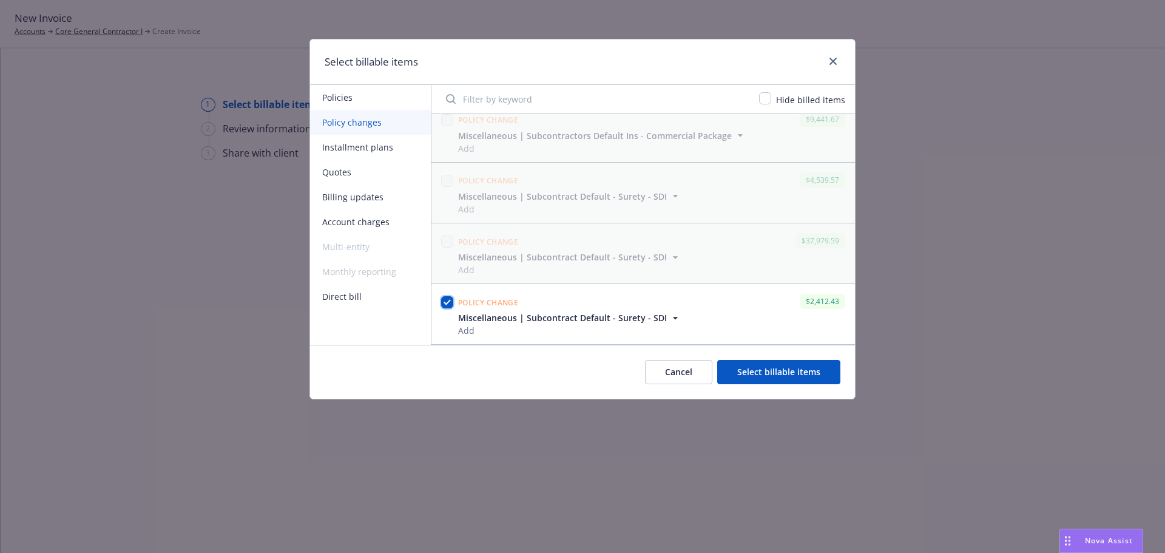 This screenshot has height=553, width=1165. I want to click on span: Monthly reporting, so click(370, 271).